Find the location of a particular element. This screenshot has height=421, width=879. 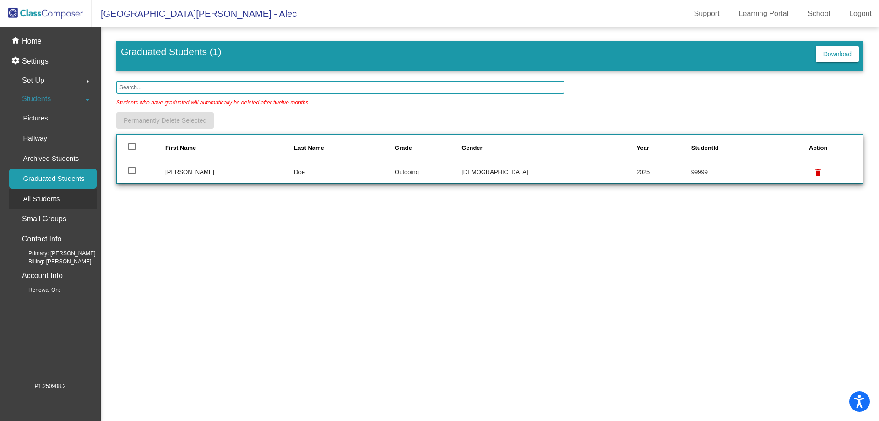

mat-icon: arrow_drop_down is located at coordinates (87, 100).